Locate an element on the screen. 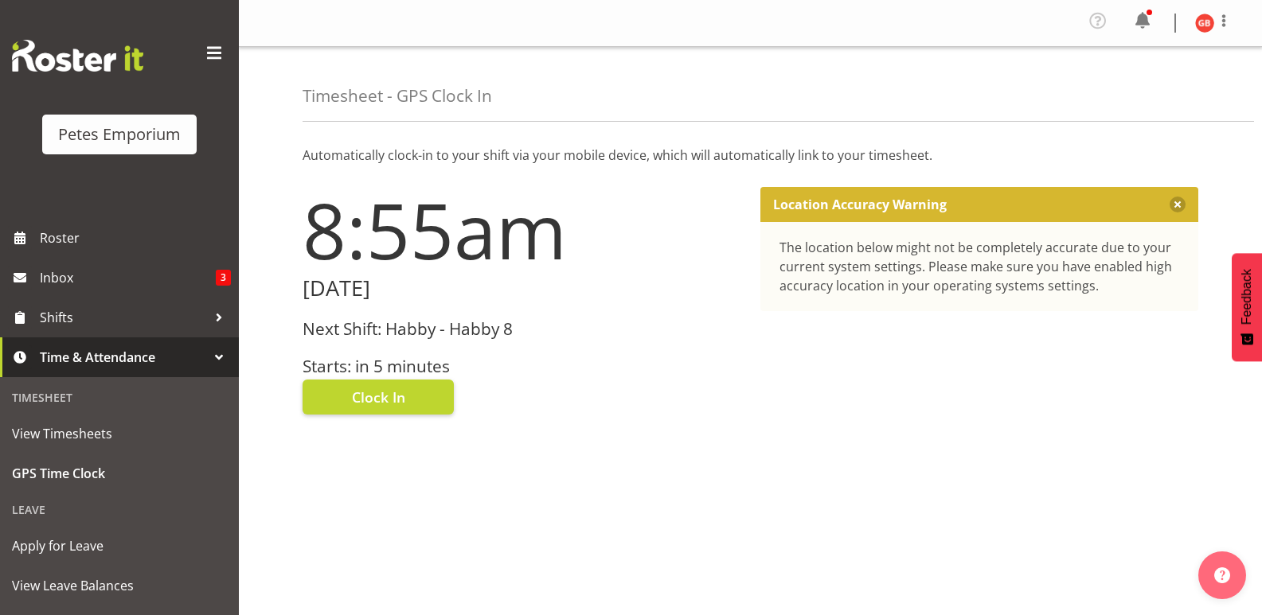  button: Clock In is located at coordinates (378, 397).